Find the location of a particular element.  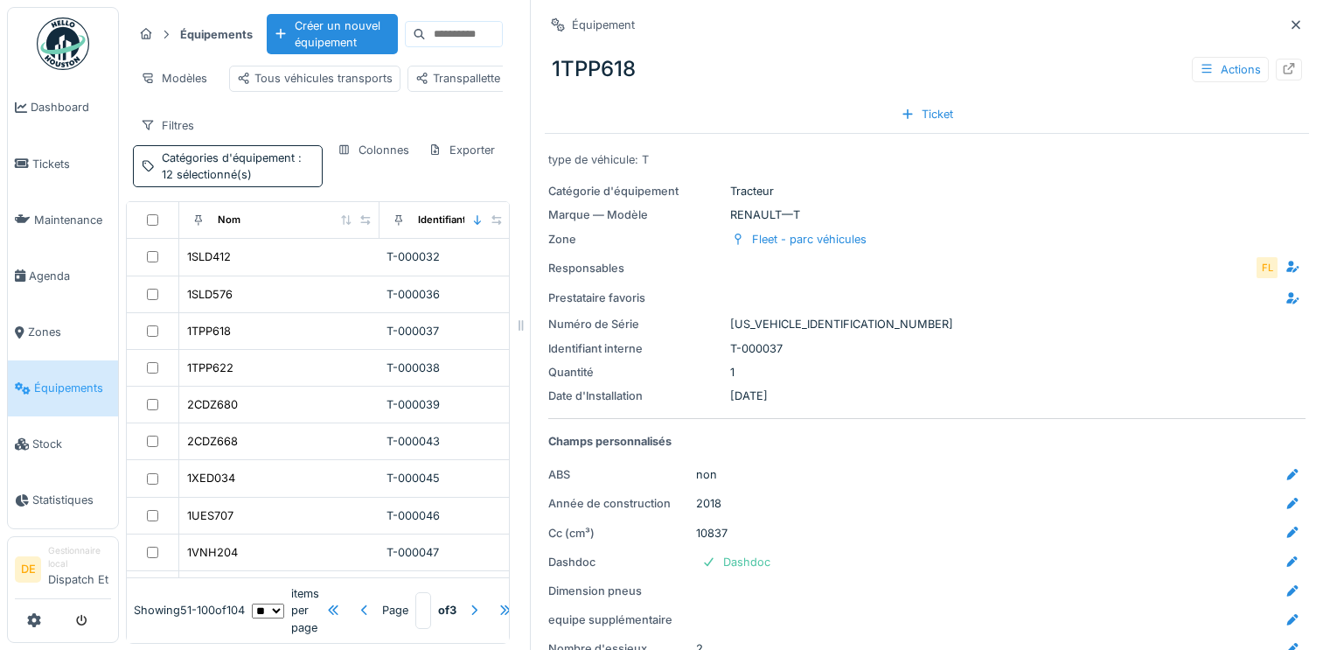

strong: Champs personnalisés is located at coordinates (610, 441).